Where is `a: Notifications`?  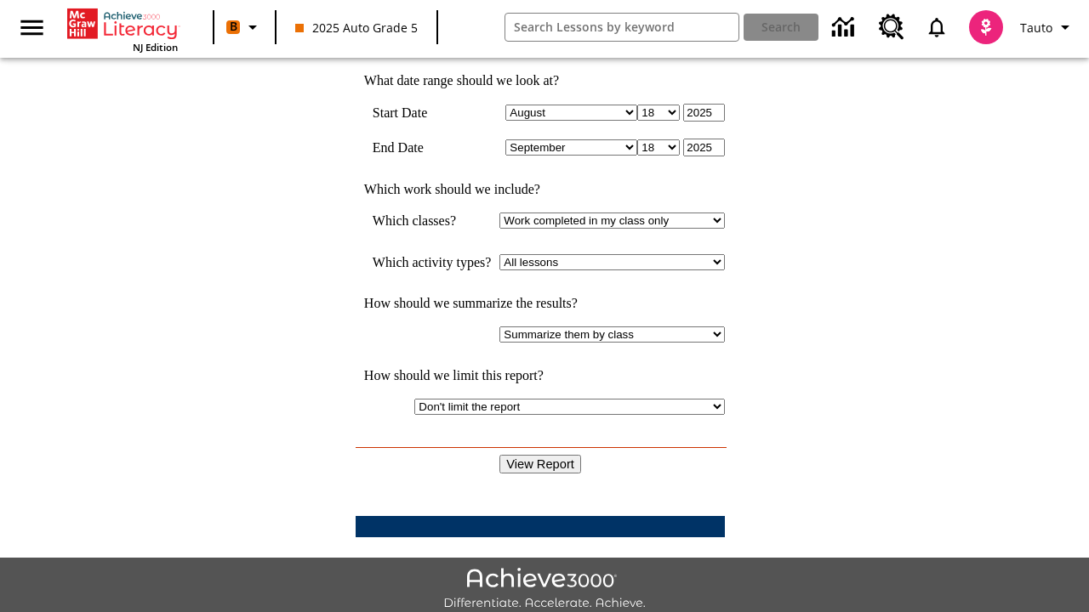
a: Notifications is located at coordinates (936, 27).